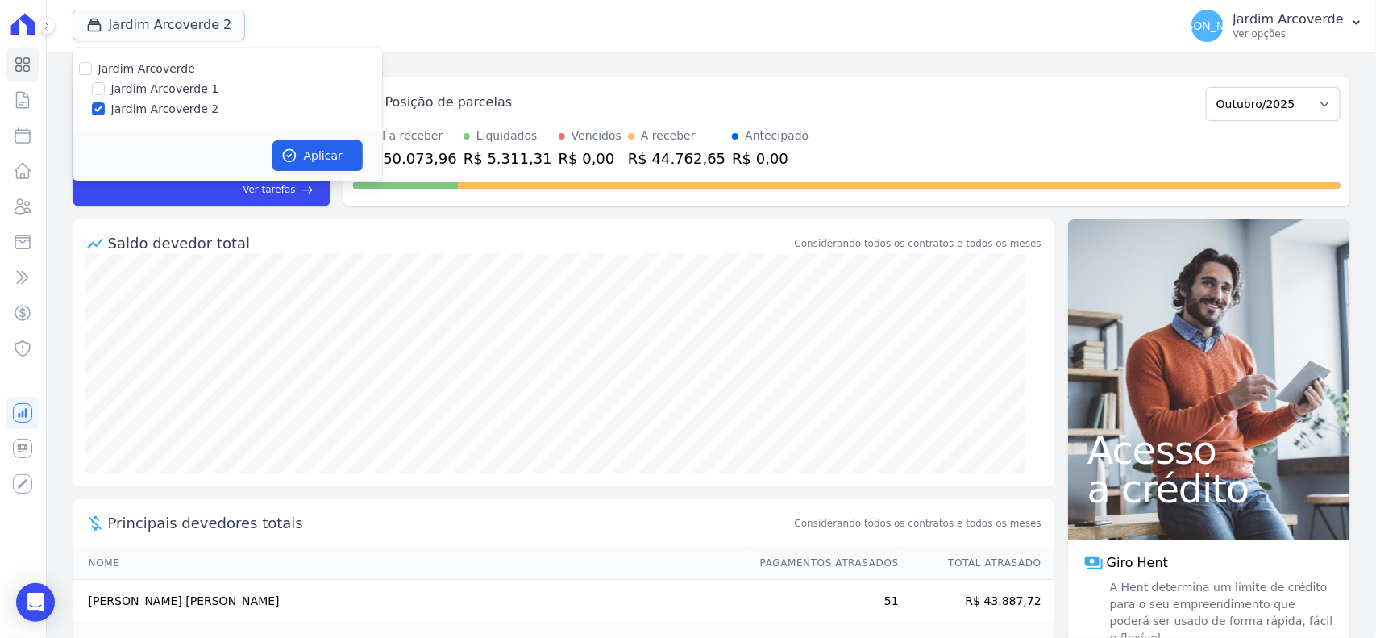  What do you see at coordinates (450, 243) in the screenshot?
I see `div: Saldo devedor total` at bounding box center [450, 243].